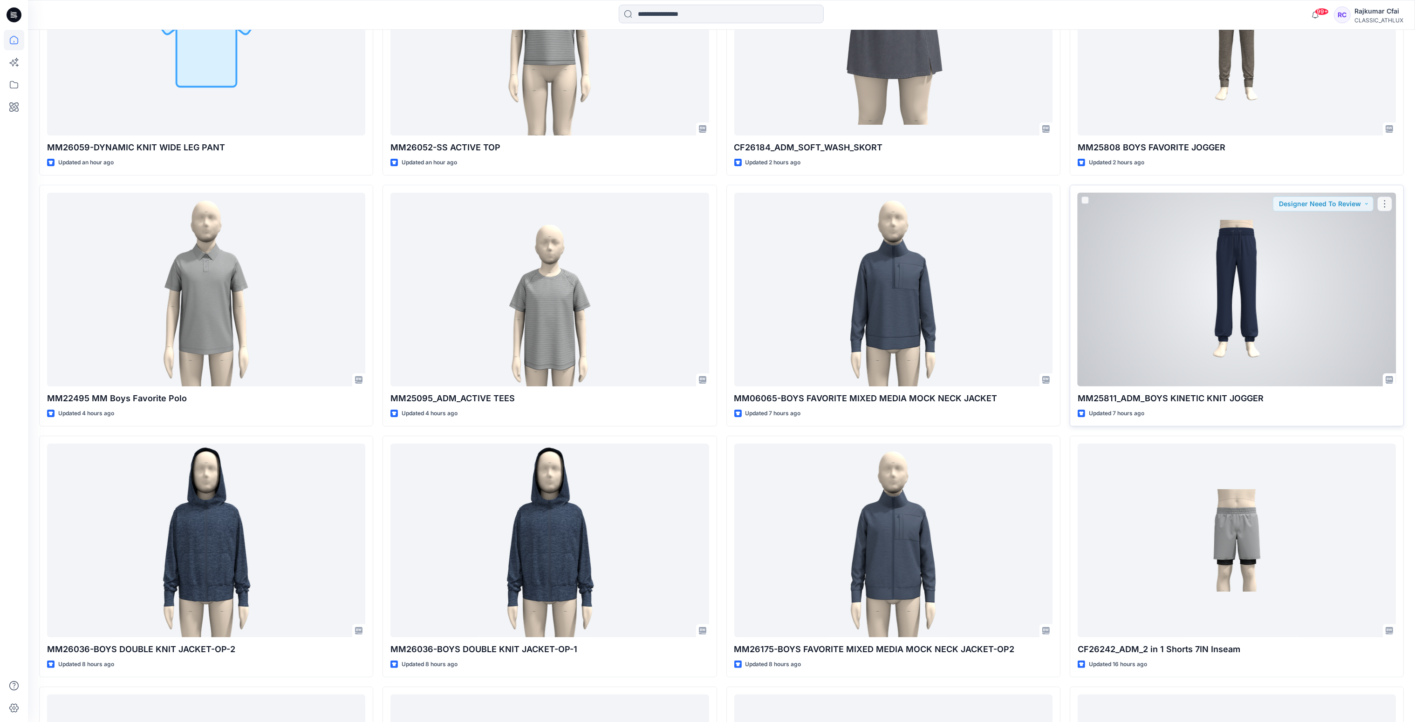 The width and height of the screenshot is (1415, 722). I want to click on p: CF26242_ADM_2 in 1 Shorts 7IN Inseam, so click(1236, 650).